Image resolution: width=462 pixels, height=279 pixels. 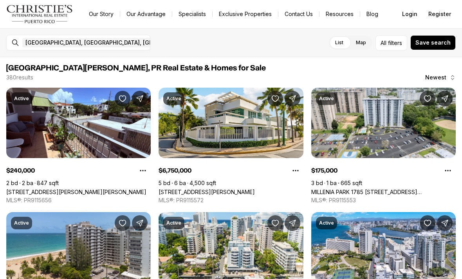 I want to click on button: Save Property: 1507 ASHFORD #1202, so click(x=123, y=223).